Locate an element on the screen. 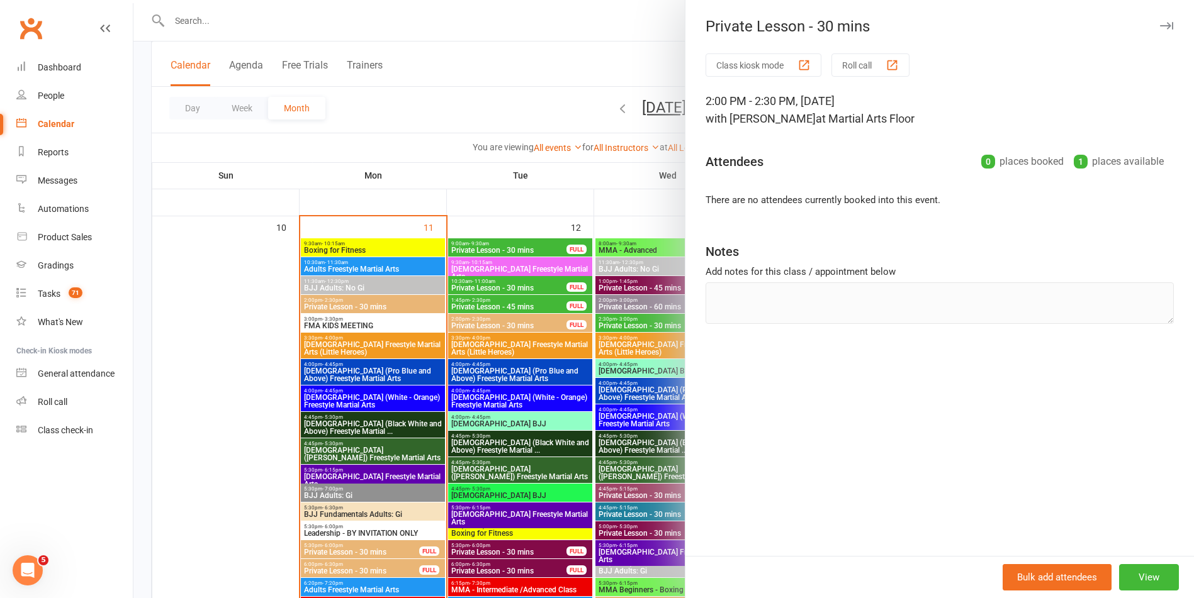 The image size is (1194, 598). div: Private Lesson - 30 mins is located at coordinates (939, 26).